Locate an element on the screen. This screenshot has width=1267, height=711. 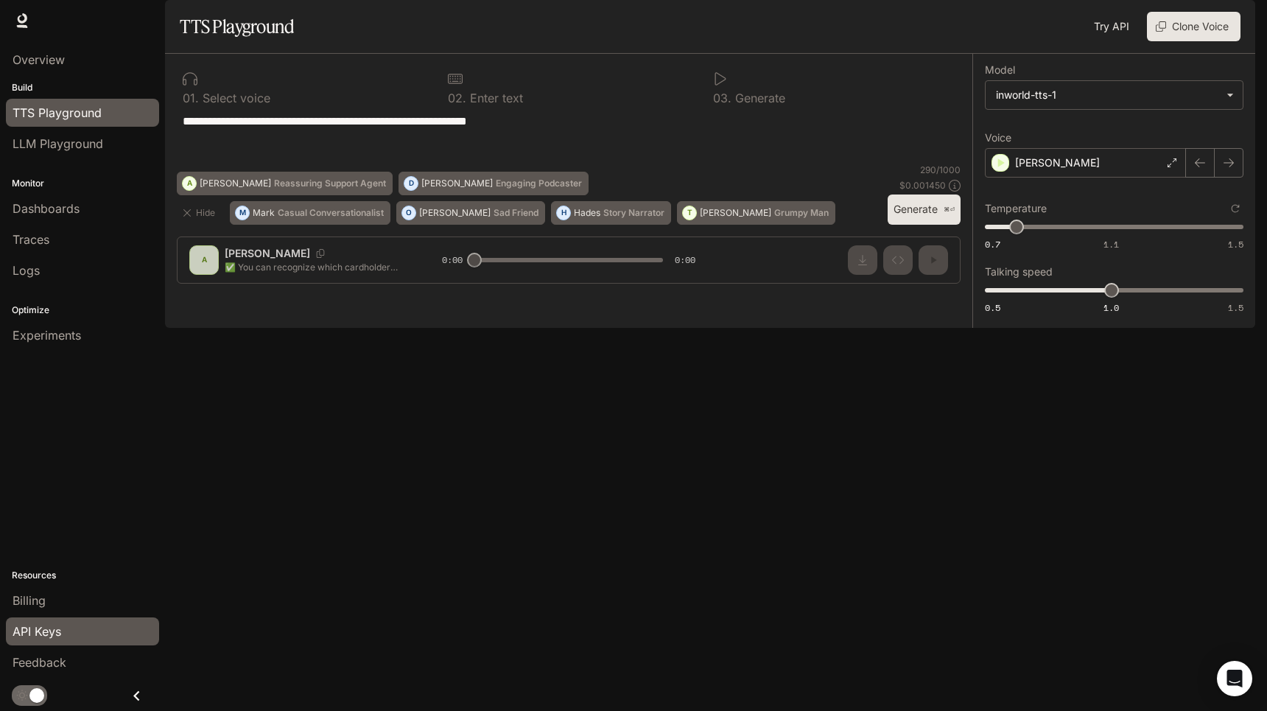
span: 0.7 is located at coordinates (992, 244).